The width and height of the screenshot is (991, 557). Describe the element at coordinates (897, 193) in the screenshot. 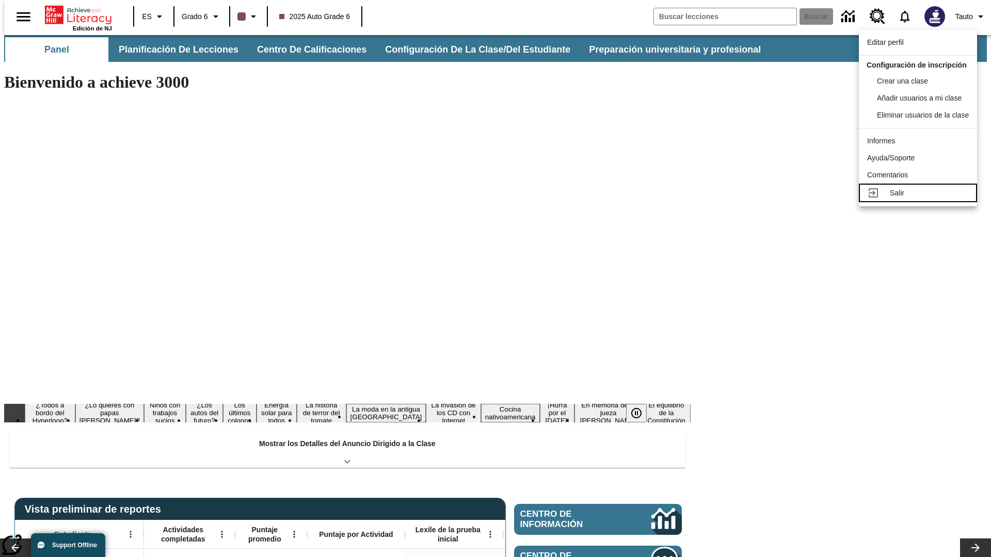

I see `span: Salir` at that location.